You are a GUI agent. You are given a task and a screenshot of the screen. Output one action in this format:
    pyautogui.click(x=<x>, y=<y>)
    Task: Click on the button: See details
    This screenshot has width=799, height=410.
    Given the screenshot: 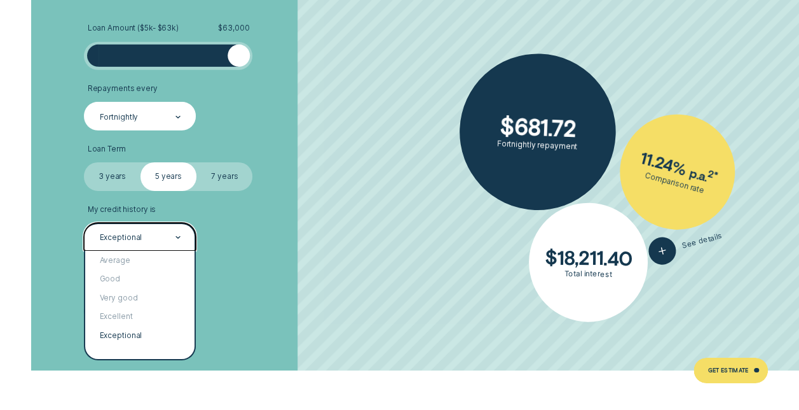 What is the action you would take?
    pyautogui.click(x=685, y=244)
    